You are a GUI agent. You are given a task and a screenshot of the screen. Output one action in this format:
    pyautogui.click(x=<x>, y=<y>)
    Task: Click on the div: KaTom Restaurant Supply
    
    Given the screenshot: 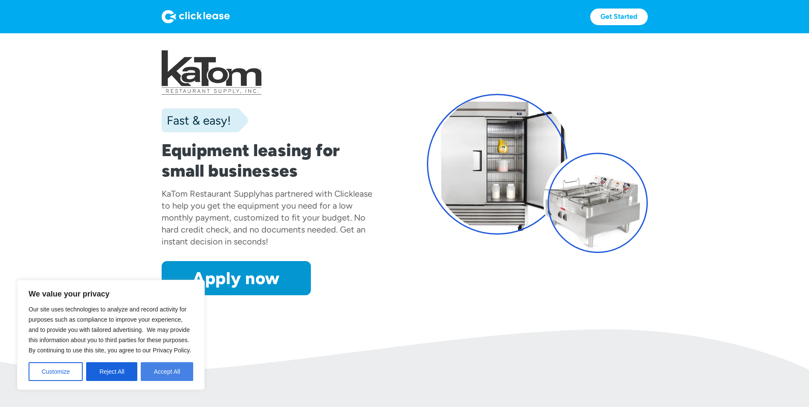 What is the action you would take?
    pyautogui.click(x=211, y=194)
    